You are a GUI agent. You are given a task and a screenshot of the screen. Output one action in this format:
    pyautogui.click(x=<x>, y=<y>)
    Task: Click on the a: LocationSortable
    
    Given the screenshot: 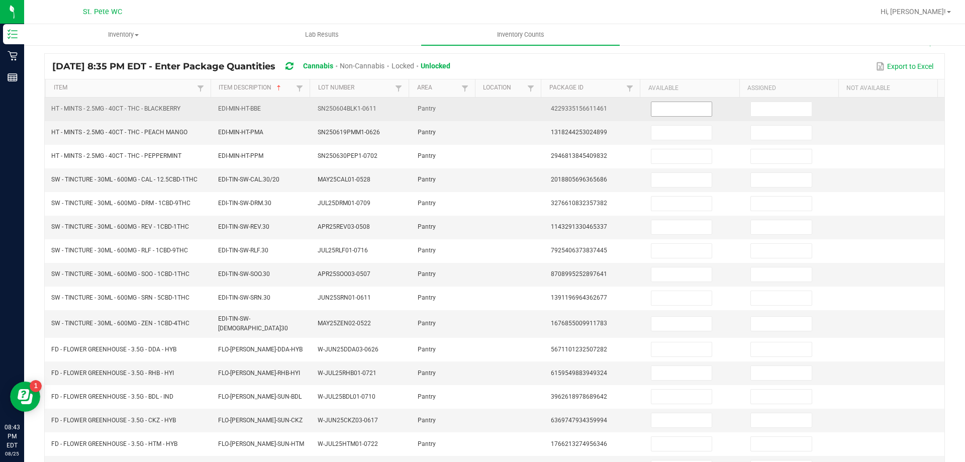 What is the action you would take?
    pyautogui.click(x=503, y=88)
    